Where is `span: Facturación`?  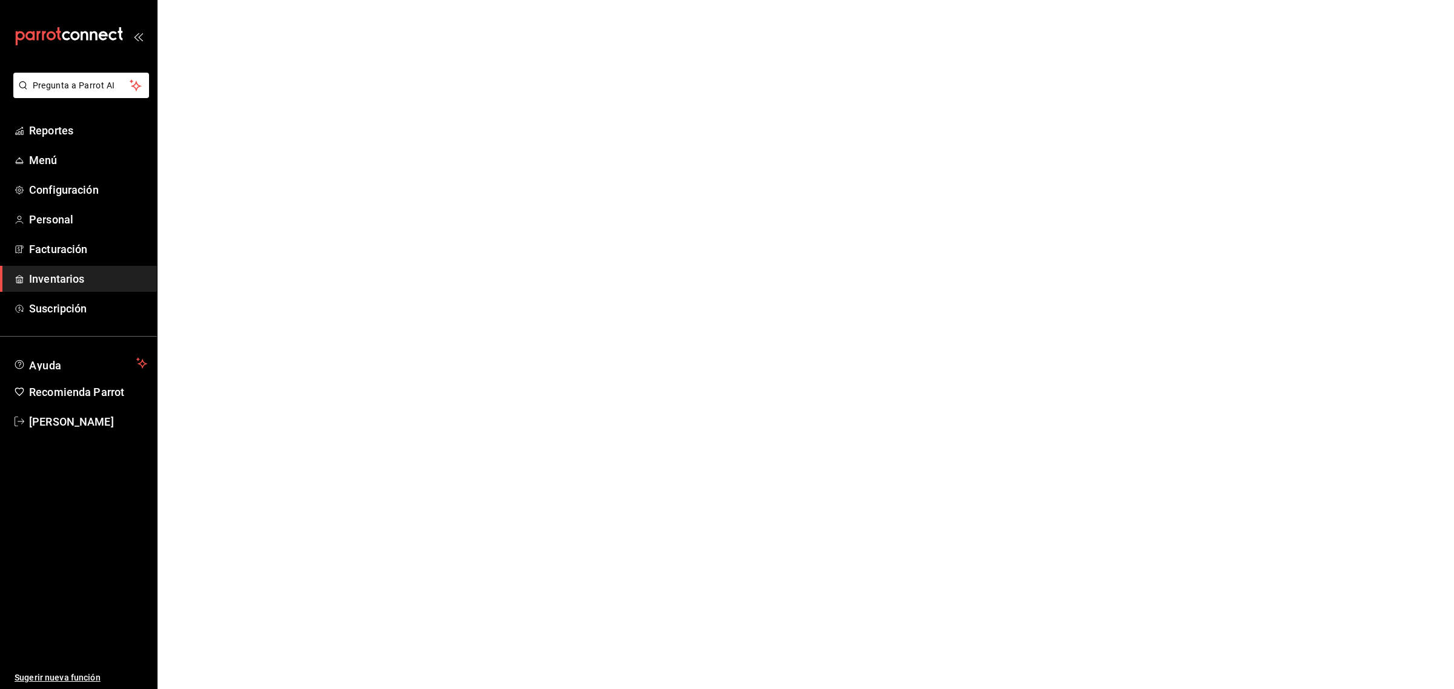
span: Facturación is located at coordinates (88, 249).